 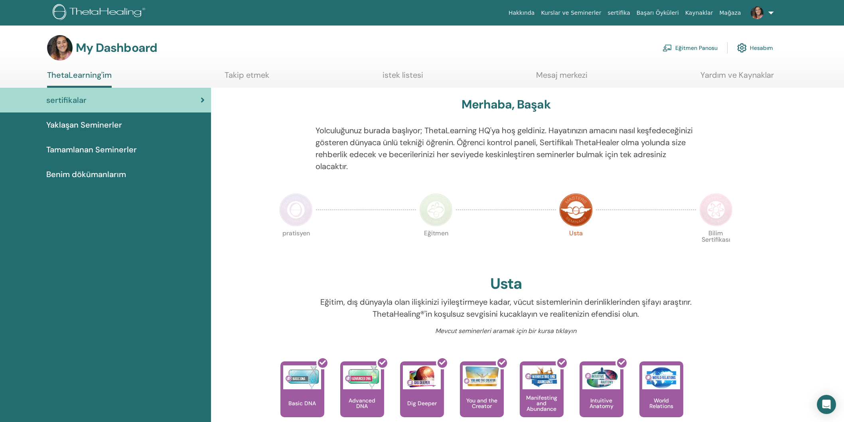 What do you see at coordinates (422, 377) in the screenshot?
I see `img: Dig Deeper` at bounding box center [422, 377].